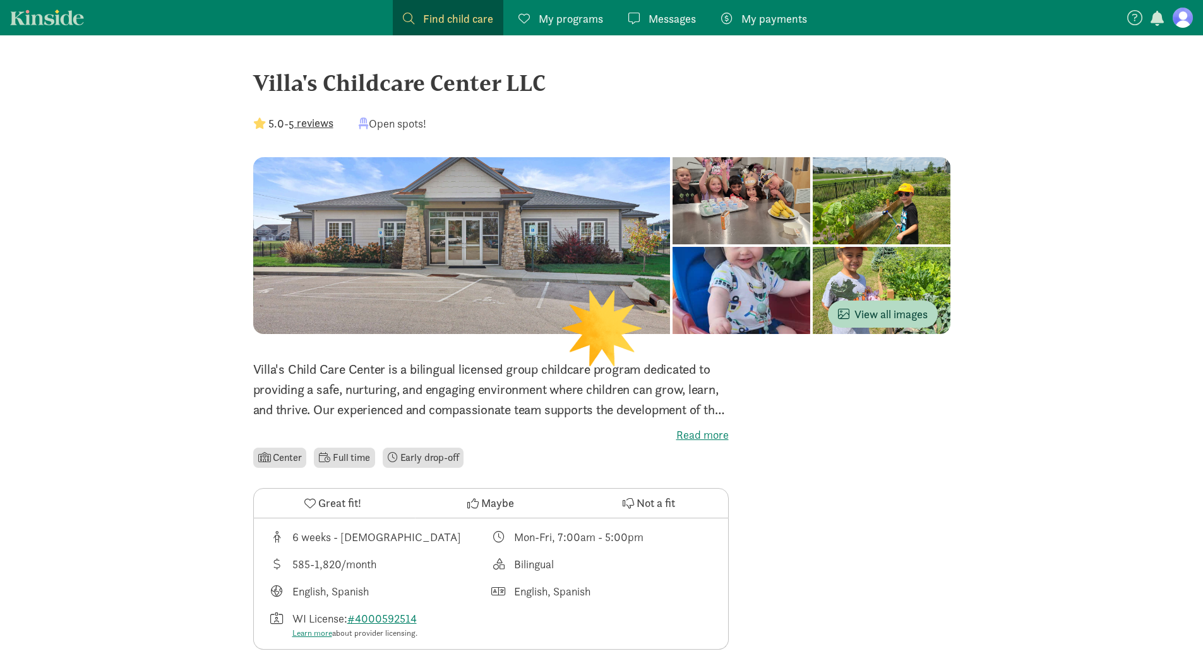 This screenshot has height=656, width=1203. What do you see at coordinates (602, 564) in the screenshot?
I see `div: This provider's education philosophy` at bounding box center [602, 564].